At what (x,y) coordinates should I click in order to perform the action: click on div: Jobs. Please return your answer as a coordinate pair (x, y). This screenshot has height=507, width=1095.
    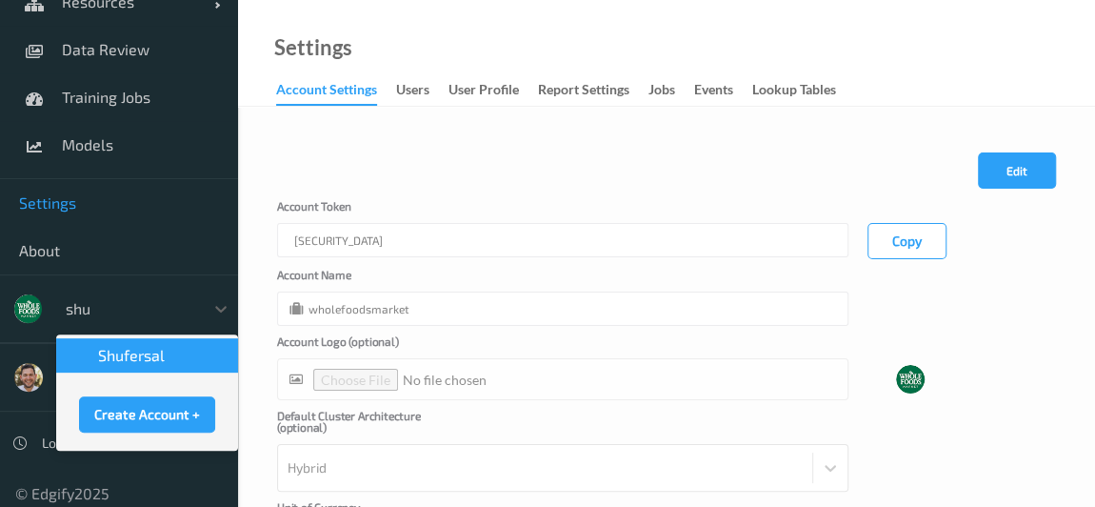
    Looking at the image, I should click on (662, 91).